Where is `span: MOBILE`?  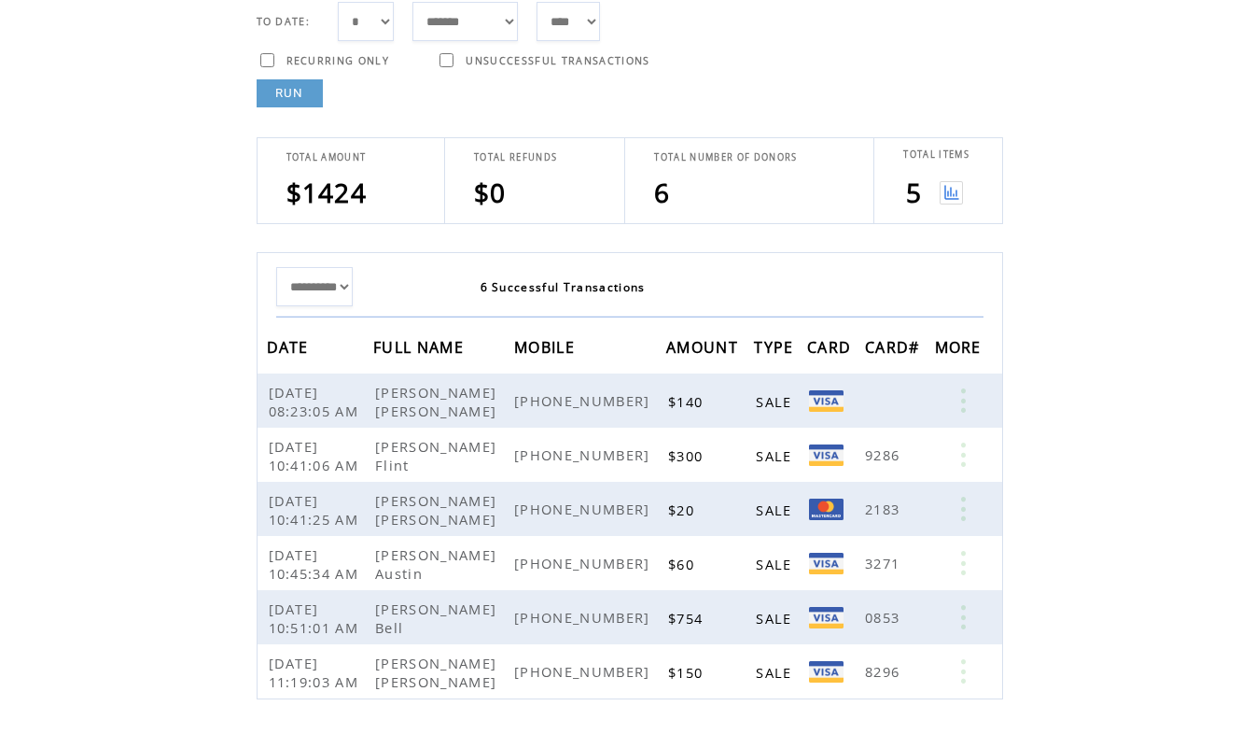 span: MOBILE is located at coordinates (547, 349).